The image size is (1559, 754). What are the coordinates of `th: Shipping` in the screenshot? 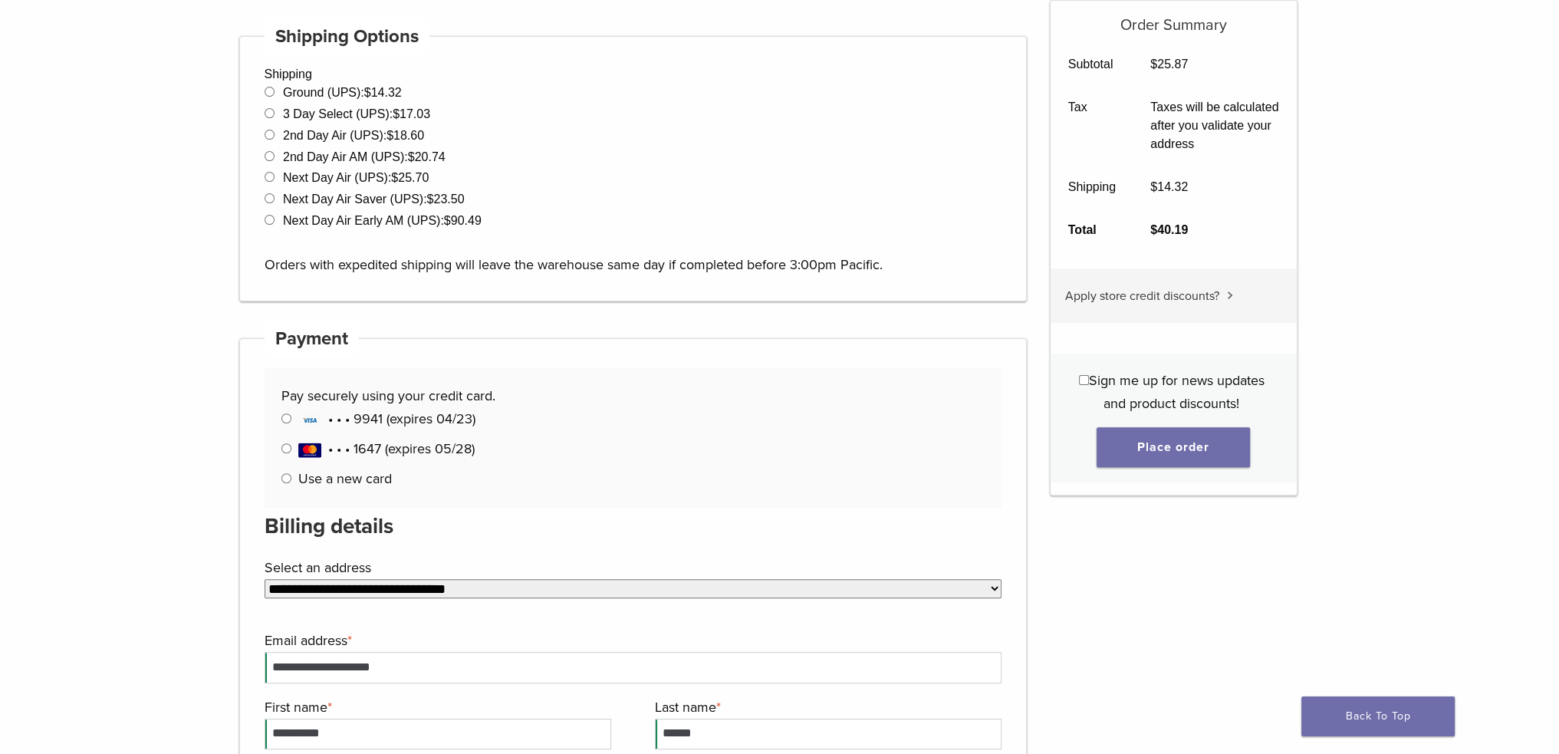 It's located at (1092, 187).